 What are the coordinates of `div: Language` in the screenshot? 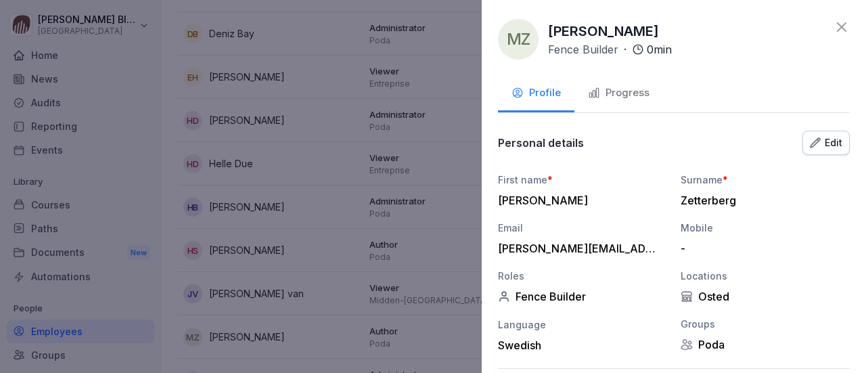 It's located at (583, 324).